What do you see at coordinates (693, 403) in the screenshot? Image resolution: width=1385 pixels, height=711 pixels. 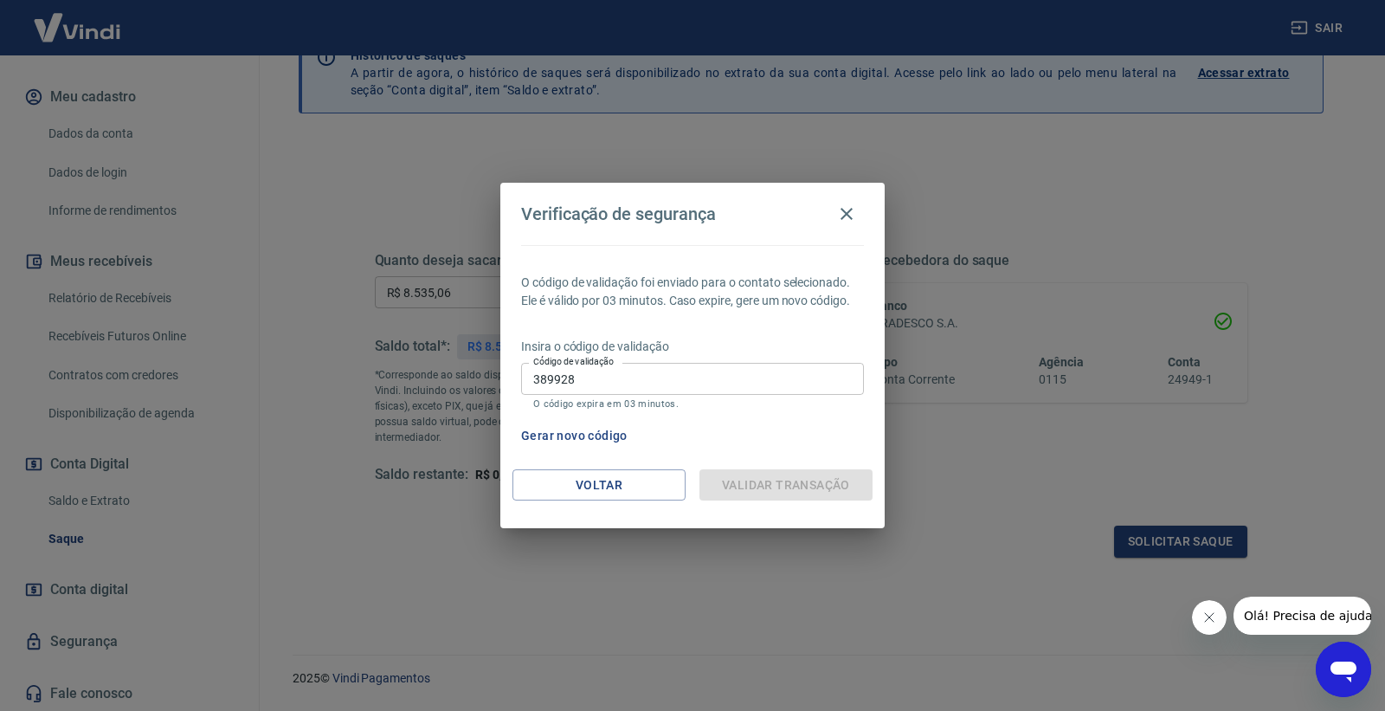 I see `p: O código expira em 03 minutos.` at bounding box center [693, 403].